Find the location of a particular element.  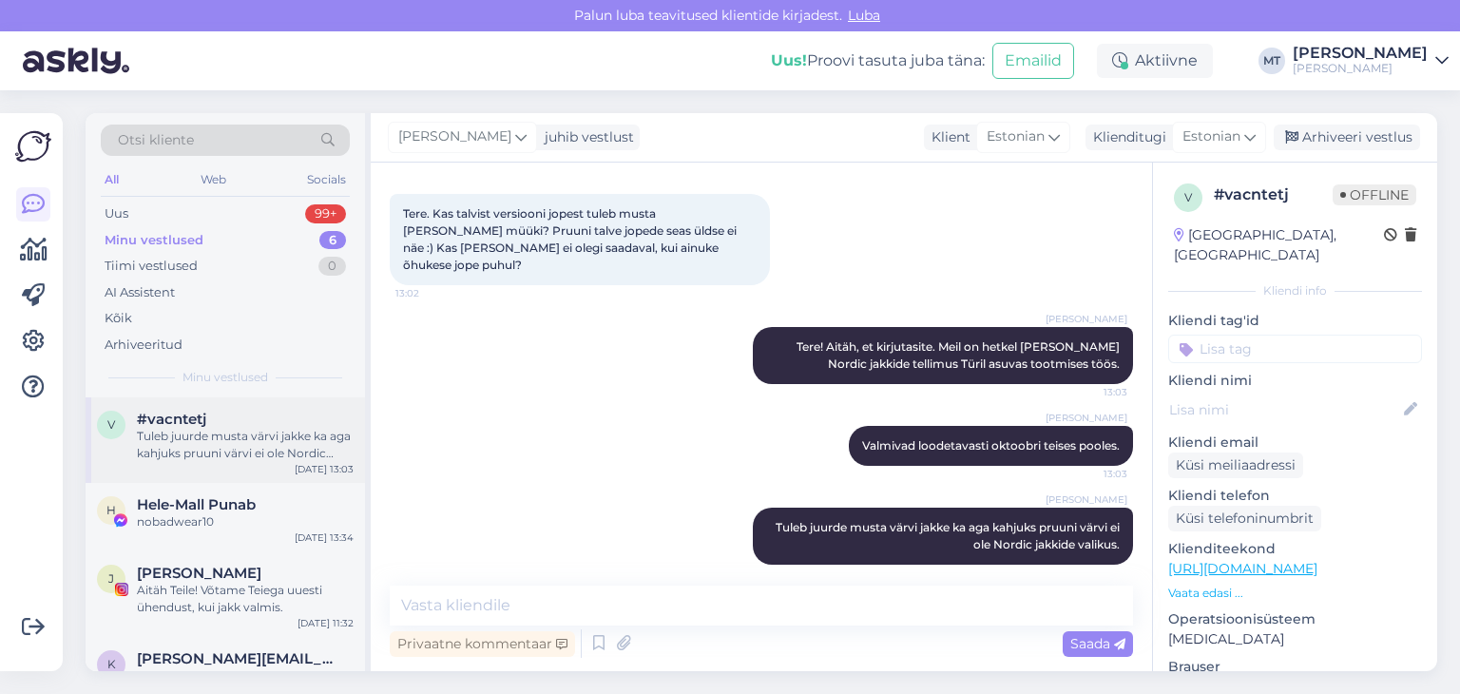

b: Uus! is located at coordinates (789, 60).